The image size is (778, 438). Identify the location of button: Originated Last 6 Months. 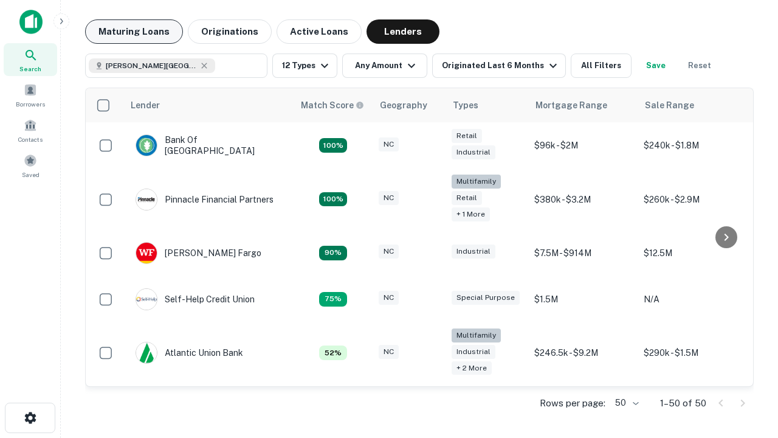
(499, 66).